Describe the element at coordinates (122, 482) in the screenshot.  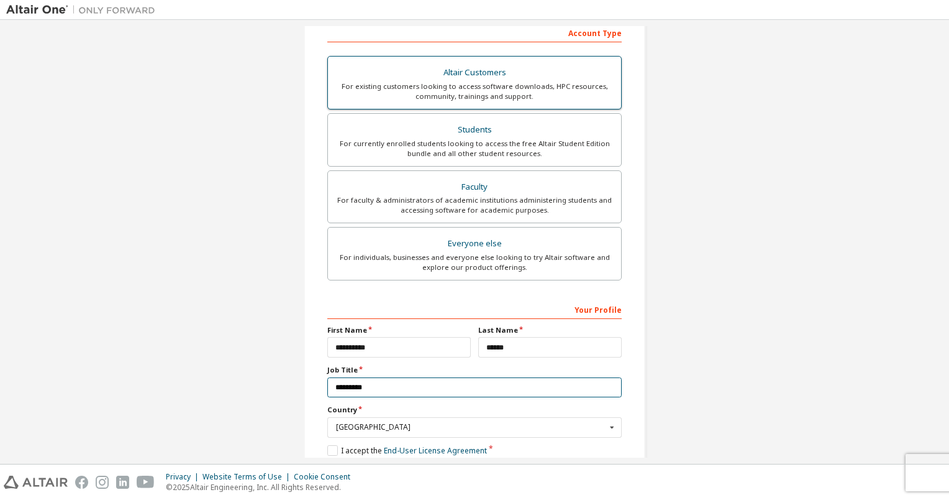
I see `img: linkedin.svg` at that location.